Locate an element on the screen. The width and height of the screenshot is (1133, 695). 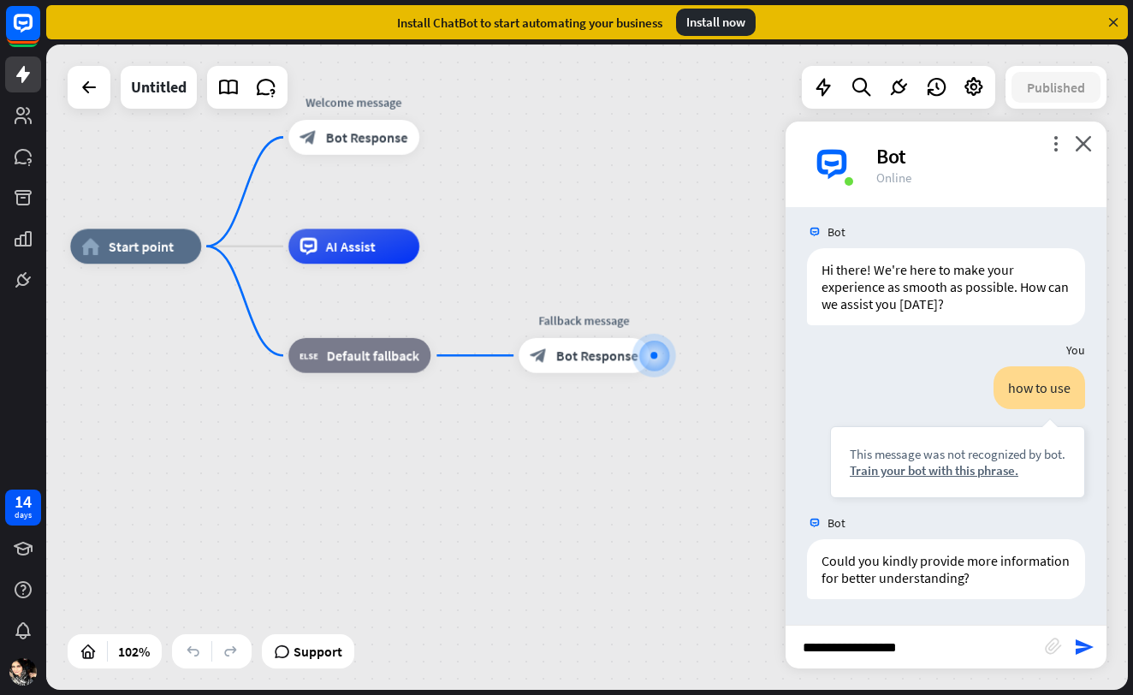
span: Support is located at coordinates (317, 651).